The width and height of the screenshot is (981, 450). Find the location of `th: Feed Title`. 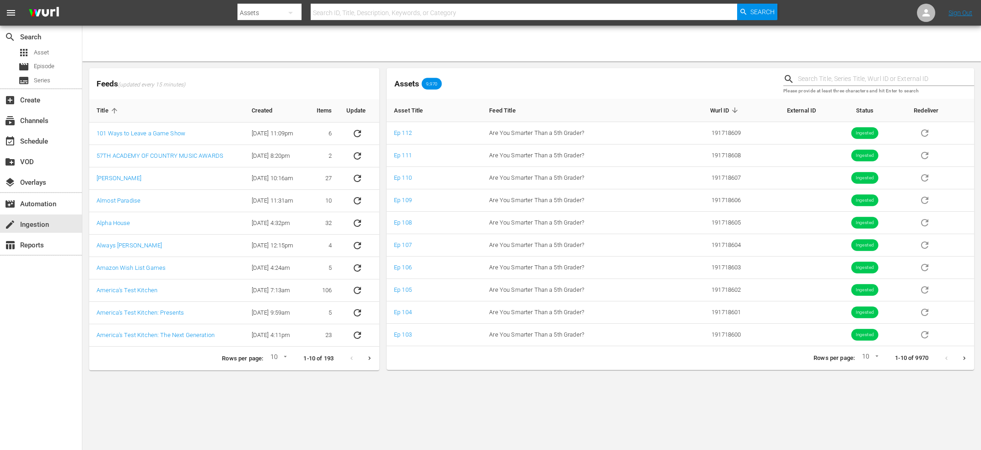

th: Feed Title is located at coordinates (575, 110).